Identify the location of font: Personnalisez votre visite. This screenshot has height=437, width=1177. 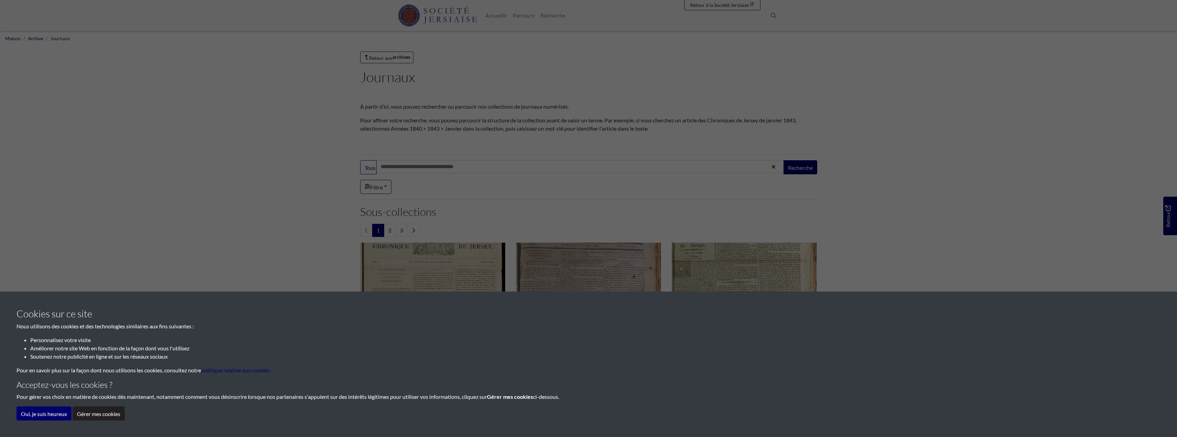
(60, 340).